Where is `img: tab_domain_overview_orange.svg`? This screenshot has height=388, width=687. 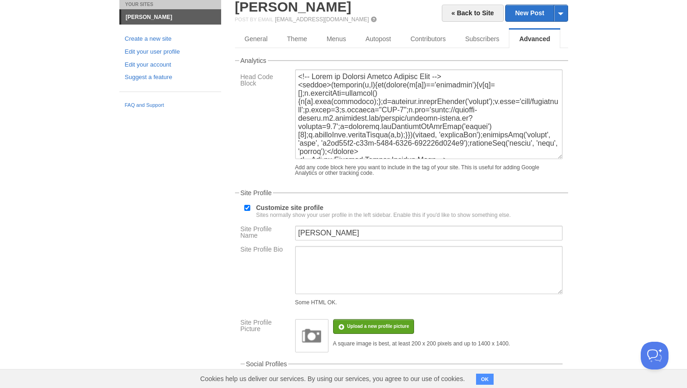 img: tab_domain_overview_orange.svg is located at coordinates (31, 57).